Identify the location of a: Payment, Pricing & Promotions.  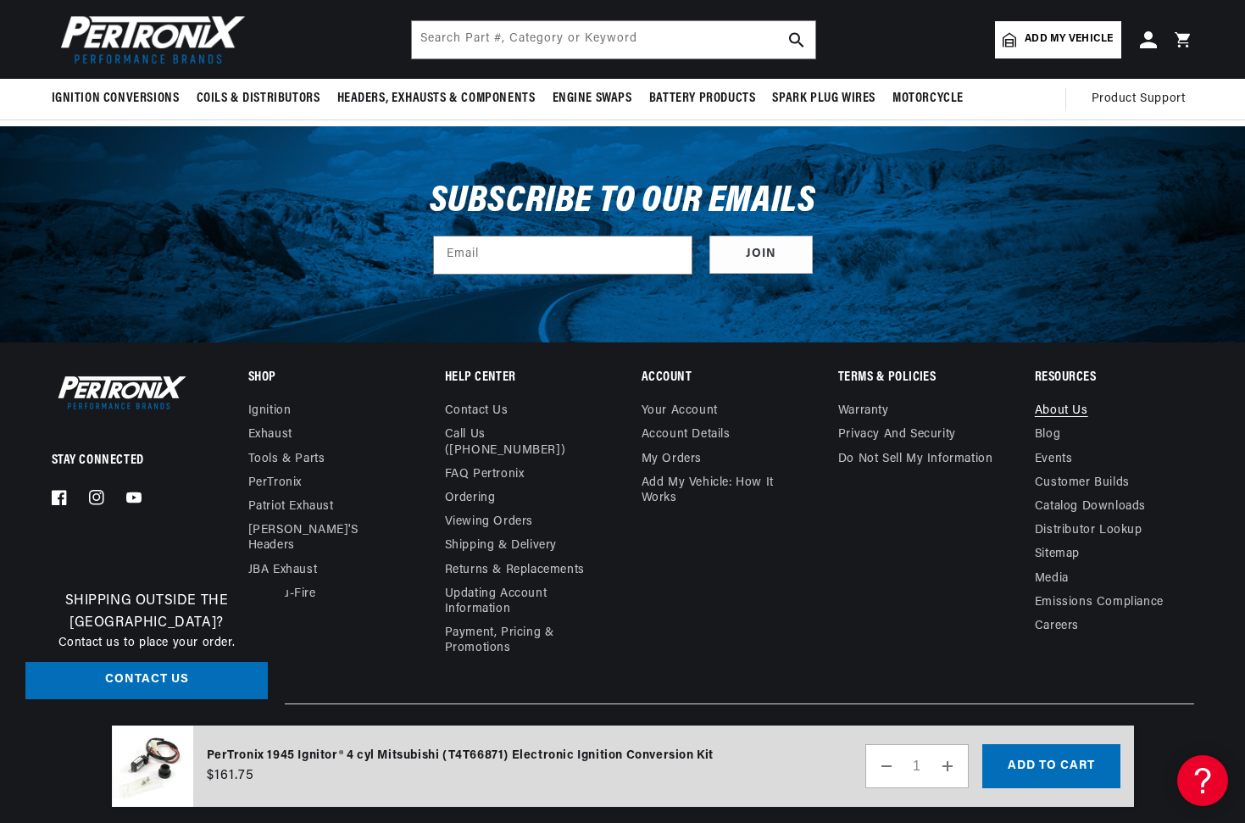
(524, 641).